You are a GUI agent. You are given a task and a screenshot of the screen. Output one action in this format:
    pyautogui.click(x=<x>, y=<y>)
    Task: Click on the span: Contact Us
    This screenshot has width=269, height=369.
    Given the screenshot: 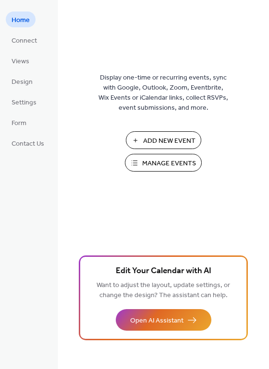 What is the action you would take?
    pyautogui.click(x=28, y=144)
    